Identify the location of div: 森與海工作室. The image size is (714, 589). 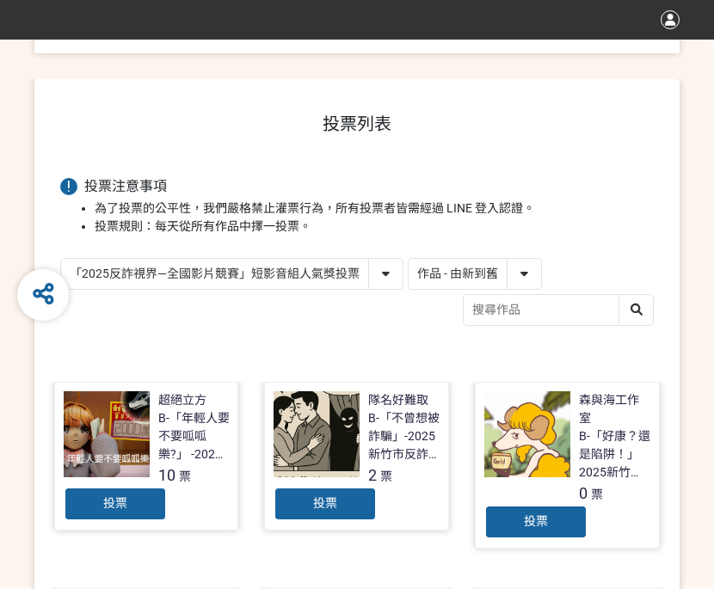
(614, 409).